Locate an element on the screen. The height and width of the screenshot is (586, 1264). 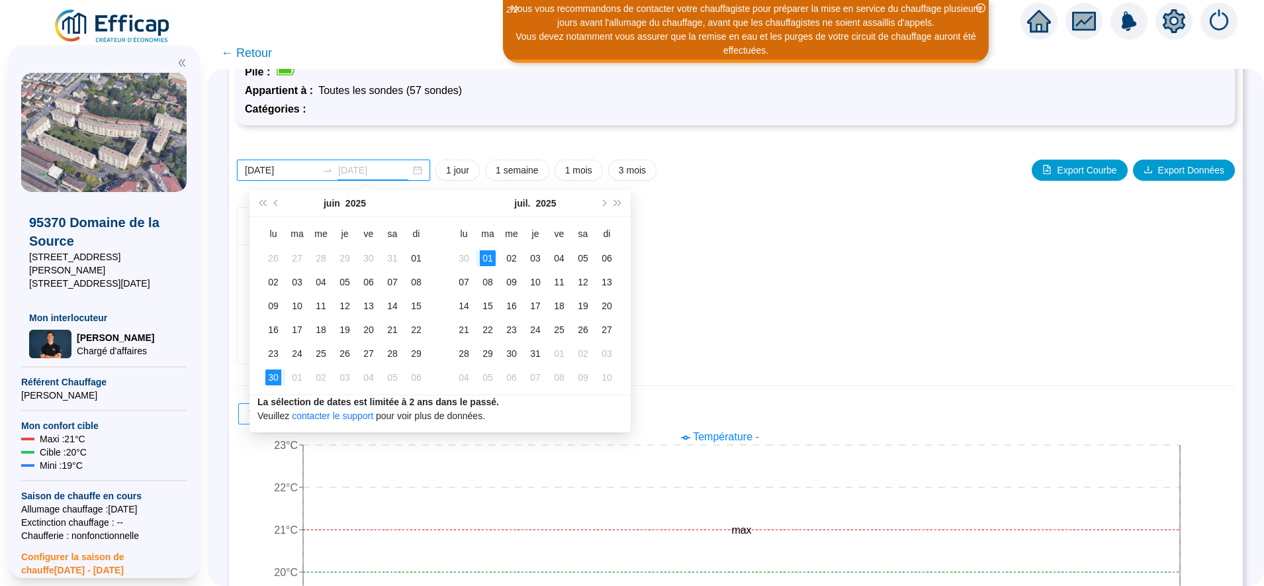
button: Export Courbe is located at coordinates (1079, 170).